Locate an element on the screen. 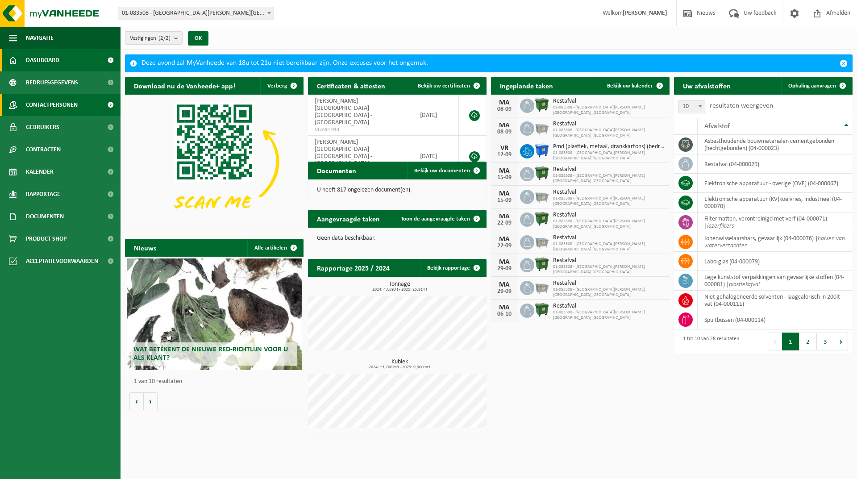 The width and height of the screenshot is (857, 479). a: Alle artikelen is located at coordinates (275, 248).